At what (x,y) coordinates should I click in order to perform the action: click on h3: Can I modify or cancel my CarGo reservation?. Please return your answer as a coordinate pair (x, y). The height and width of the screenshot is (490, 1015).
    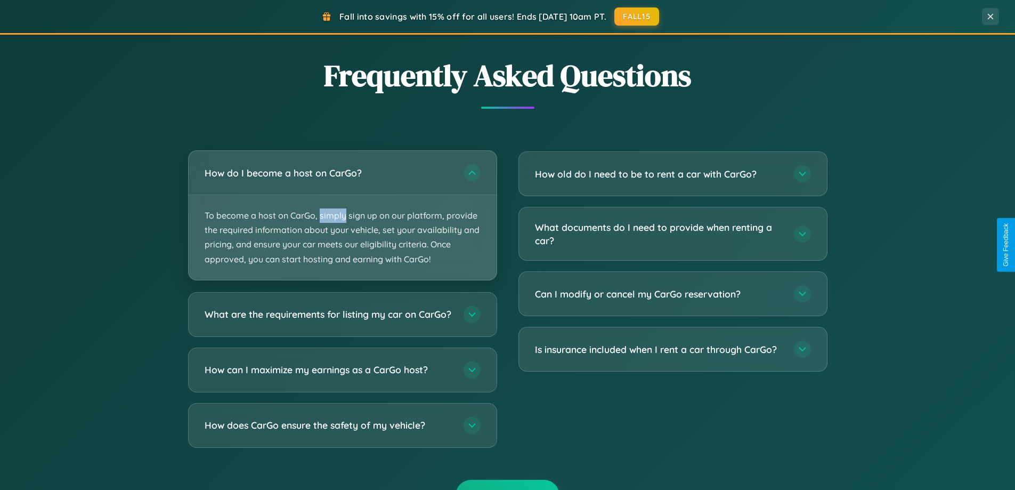
    Looking at the image, I should click on (659, 294).